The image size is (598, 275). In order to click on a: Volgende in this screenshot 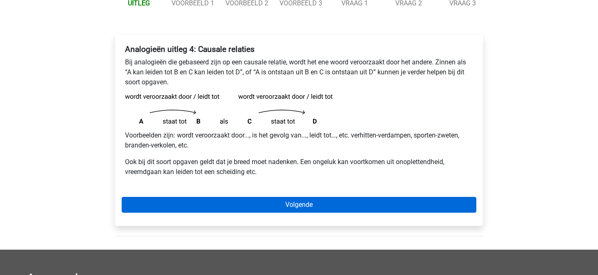, I will do `click(299, 205)`.